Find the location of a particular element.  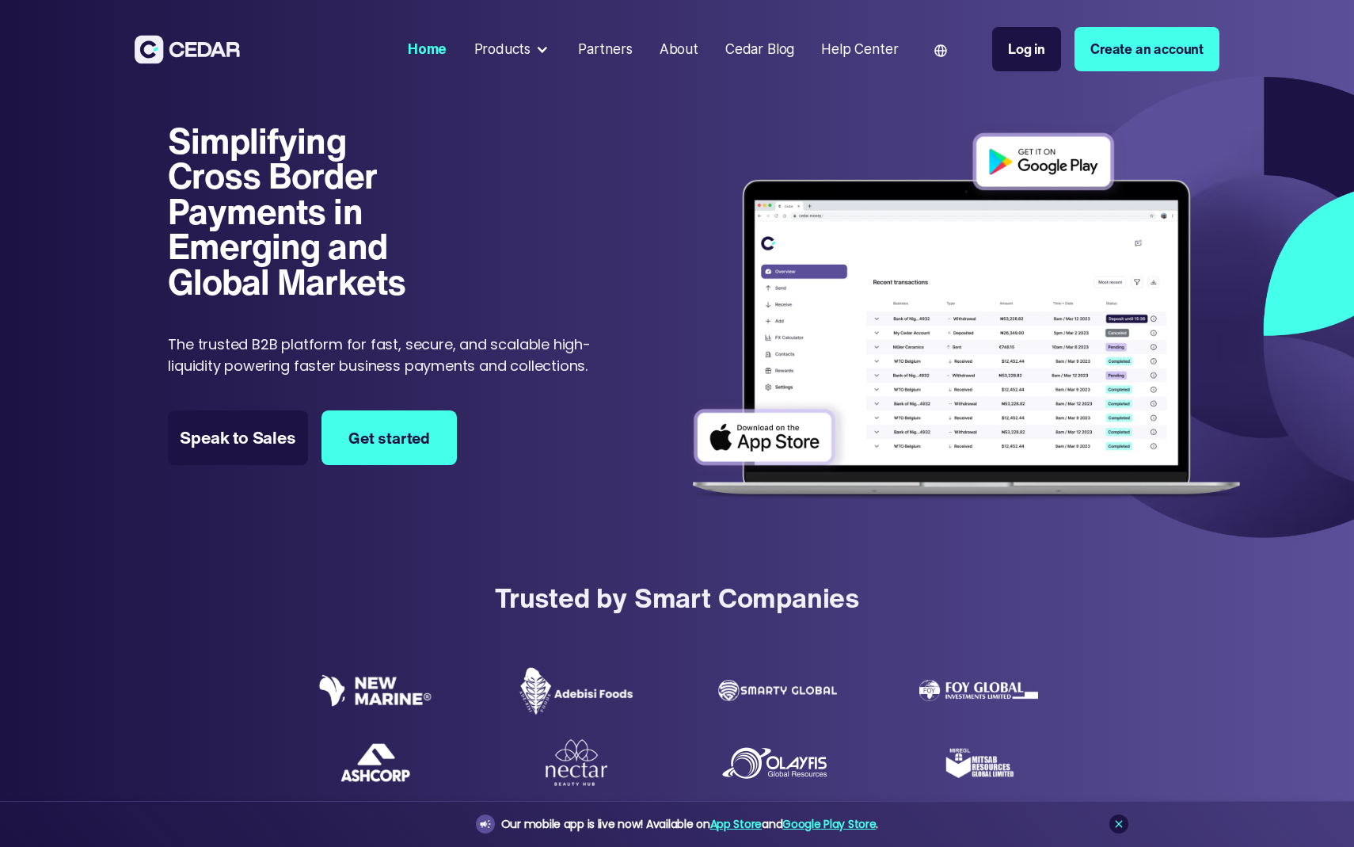

img: Olayfis global resources logo is located at coordinates (778, 763).